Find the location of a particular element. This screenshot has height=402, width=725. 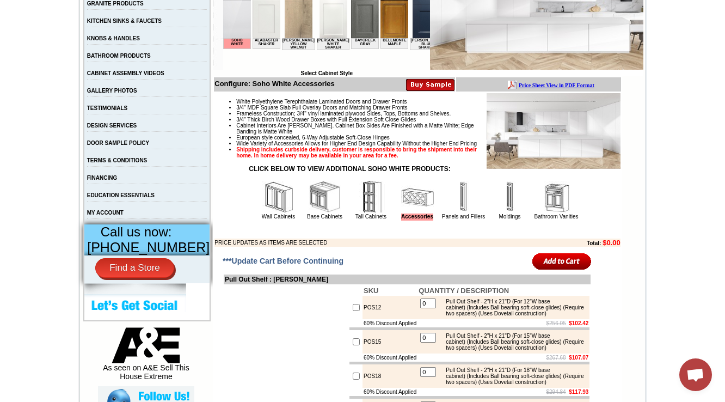

td: Alabaster Shaker is located at coordinates (43, 55).